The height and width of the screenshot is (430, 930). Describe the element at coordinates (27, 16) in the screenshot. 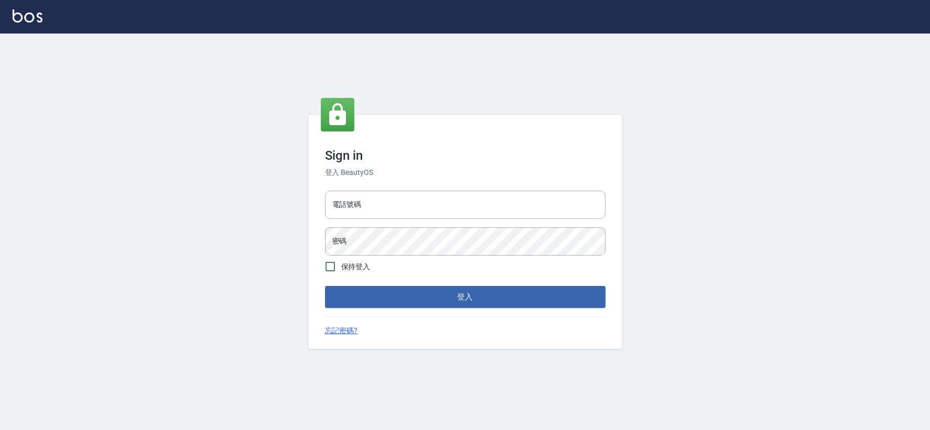

I see `img: Logo` at that location.